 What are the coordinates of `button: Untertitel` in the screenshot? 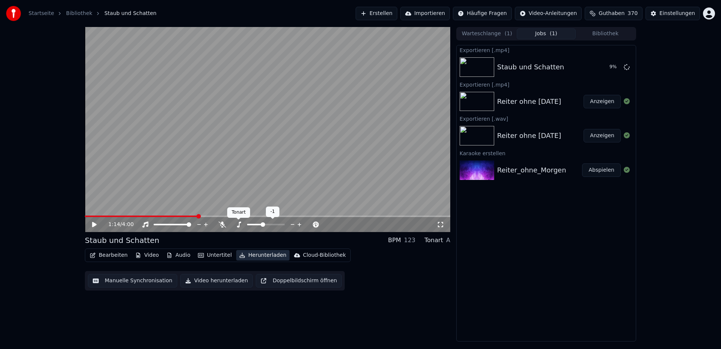 It's located at (215, 256).